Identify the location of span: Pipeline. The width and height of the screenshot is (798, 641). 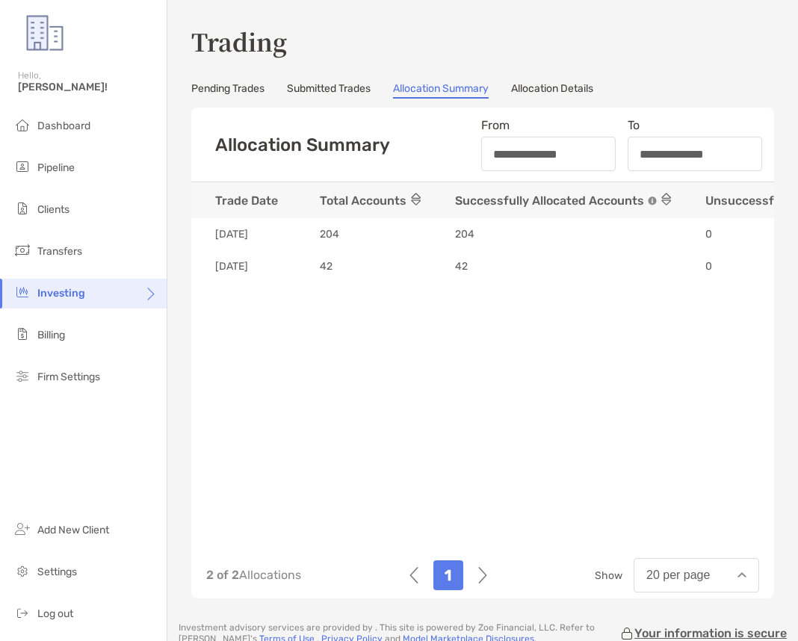
(56, 167).